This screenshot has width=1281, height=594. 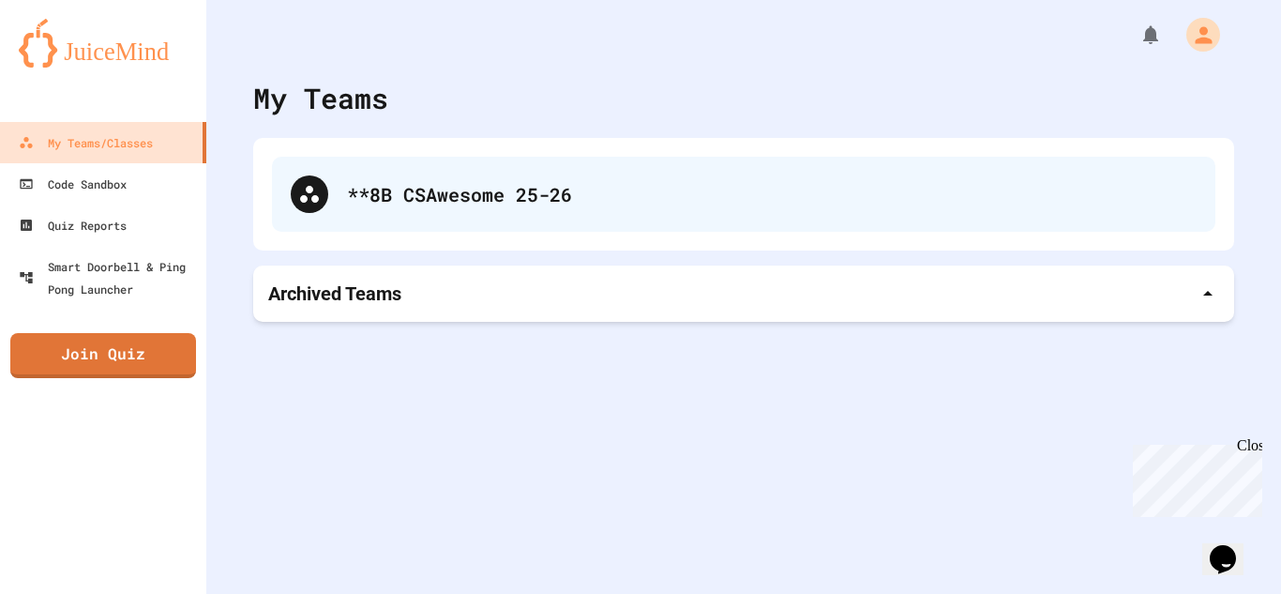 I want to click on div: Smart Doorbell & Ping Pong Launcher, so click(x=109, y=278).